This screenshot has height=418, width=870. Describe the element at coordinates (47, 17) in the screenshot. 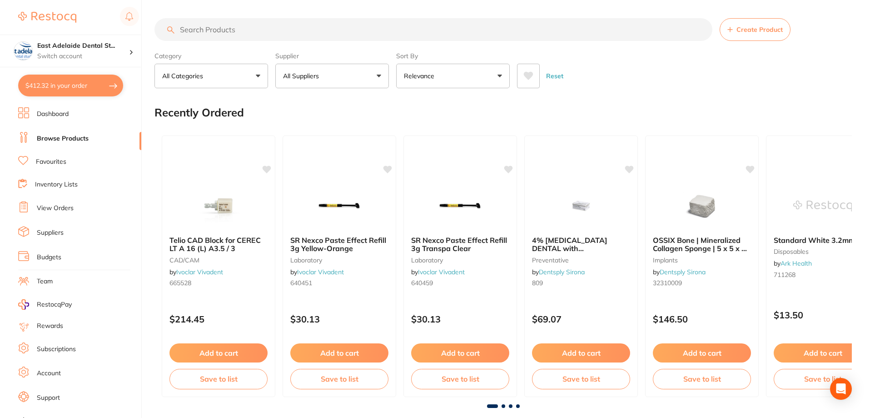

I see `img: Restocq Logo` at that location.